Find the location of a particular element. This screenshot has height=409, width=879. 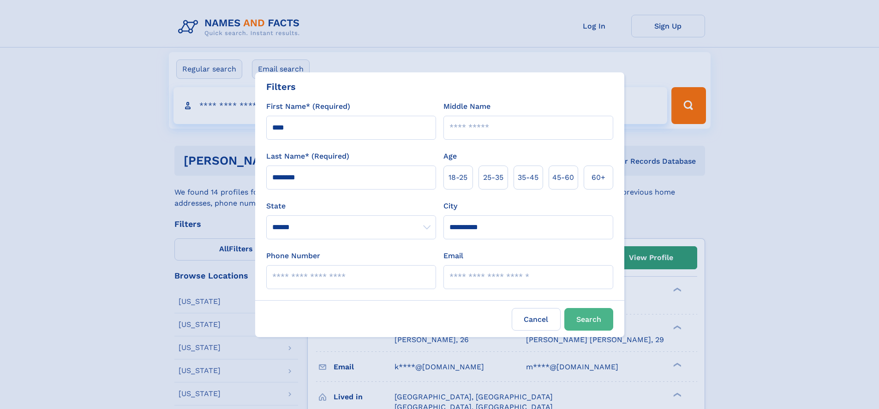

span: 18‑25 is located at coordinates (458, 178).